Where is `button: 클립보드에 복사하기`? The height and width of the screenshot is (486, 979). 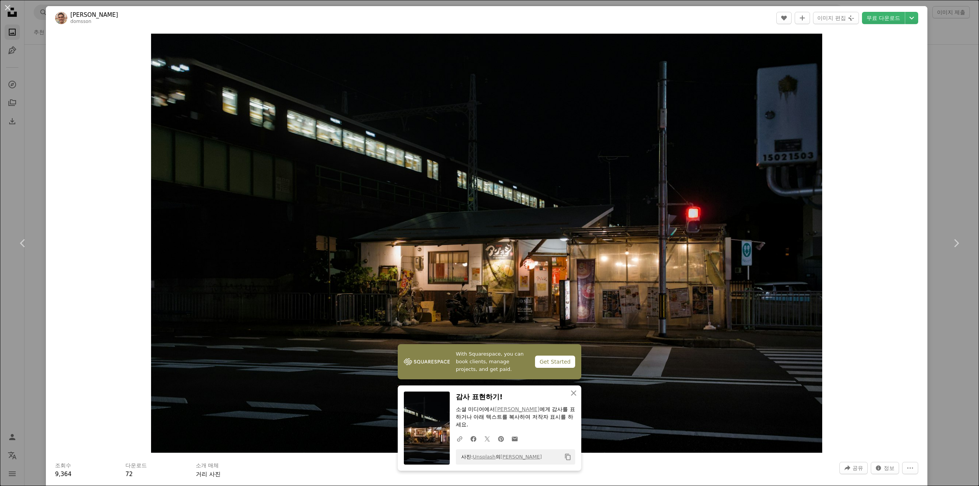
button: 클립보드에 복사하기 is located at coordinates (568, 457).